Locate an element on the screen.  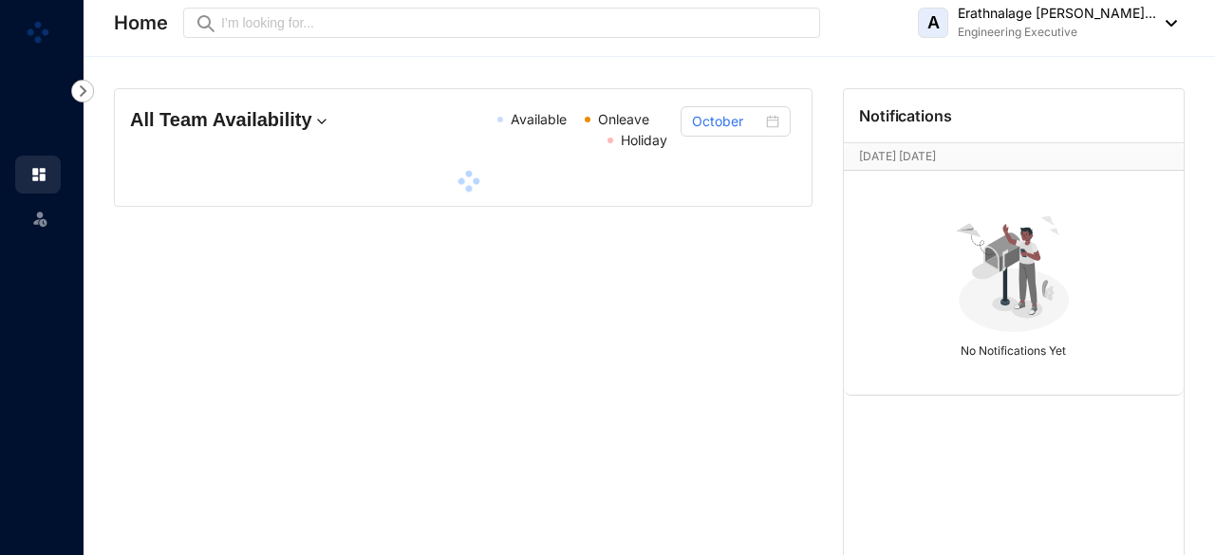
span: Onleave is located at coordinates (623, 119).